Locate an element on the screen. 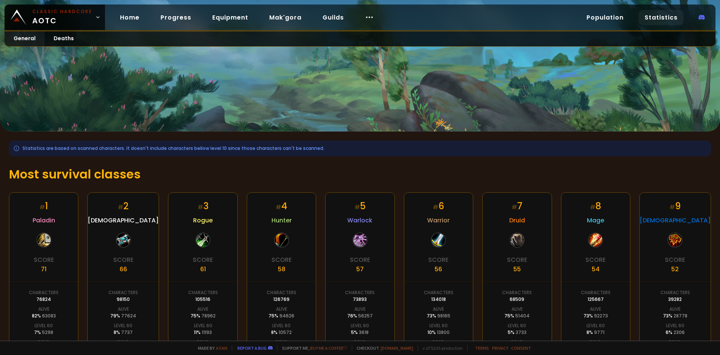 The image size is (720, 355). div: 79 % is located at coordinates (123, 316).